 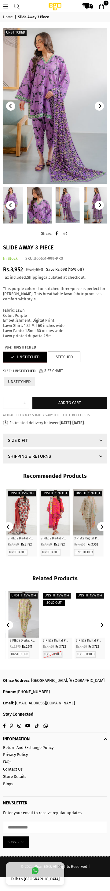 What do you see at coordinates (70, 403) in the screenshot?
I see `span: Add to cart` at bounding box center [70, 403].